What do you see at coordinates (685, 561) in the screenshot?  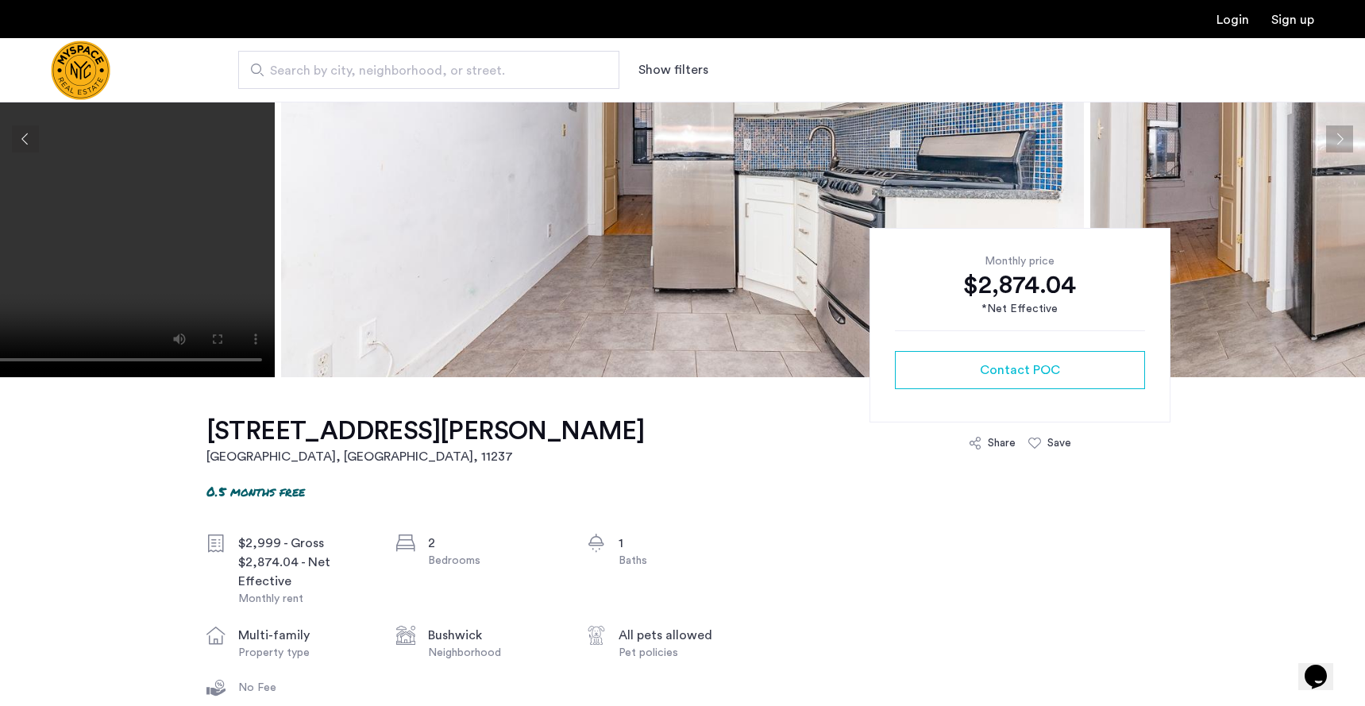 I see `div: Baths` at bounding box center [685, 561].